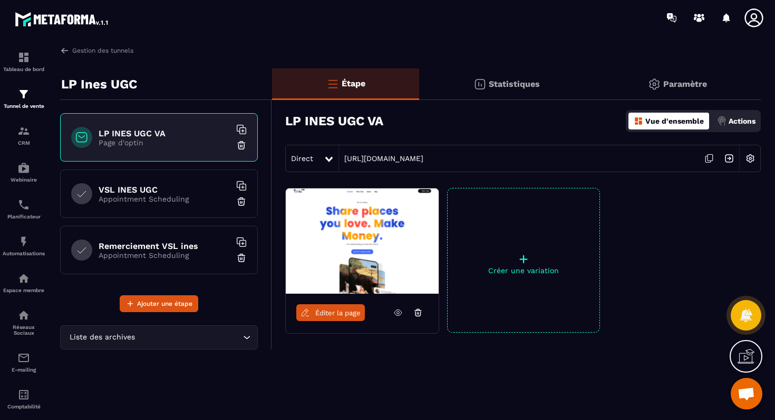  I want to click on a: formationformationTableau de bord, so click(24, 62).